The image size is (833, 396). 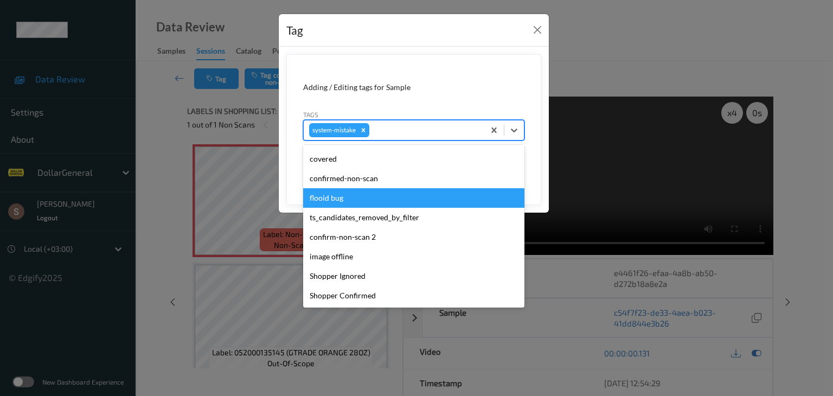 What do you see at coordinates (414, 237) in the screenshot?
I see `div: confirm-non-scan 2` at bounding box center [414, 237].